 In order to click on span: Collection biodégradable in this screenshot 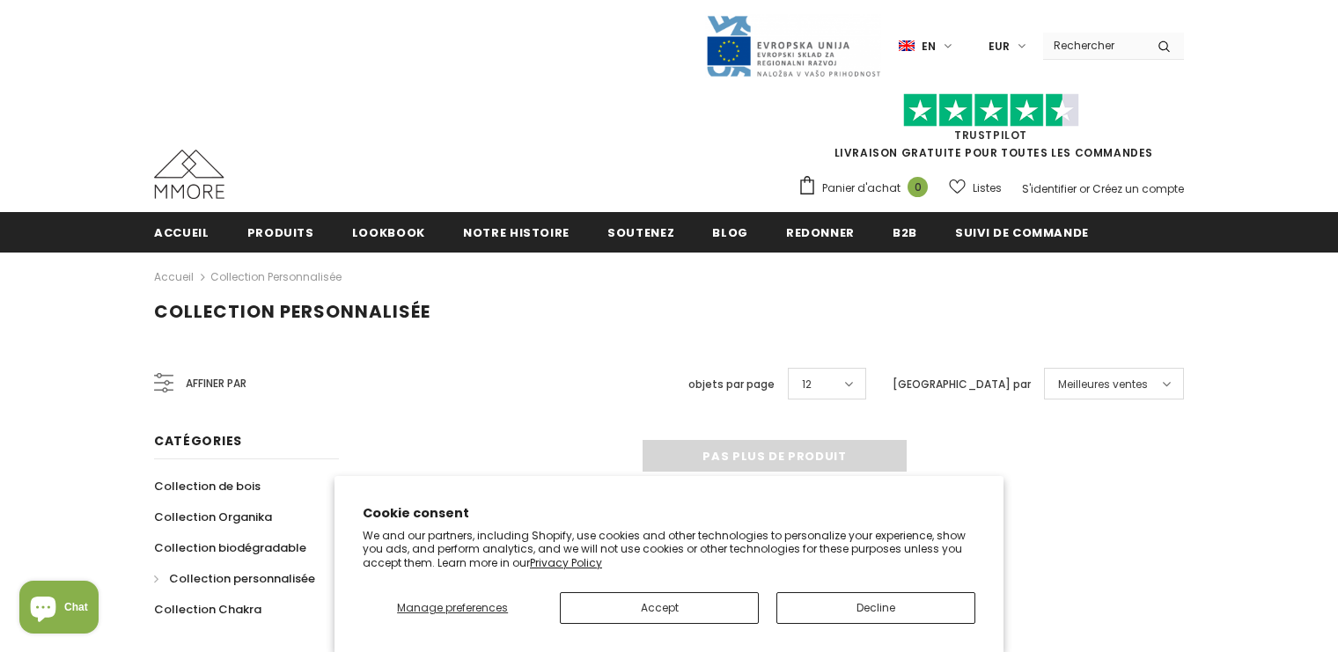, I will do `click(230, 548)`.